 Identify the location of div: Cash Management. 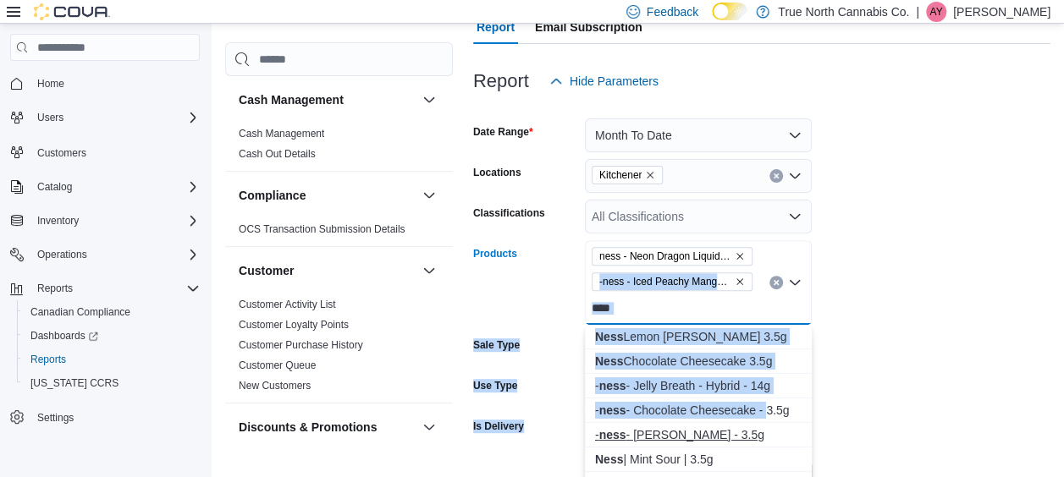
(339, 147).